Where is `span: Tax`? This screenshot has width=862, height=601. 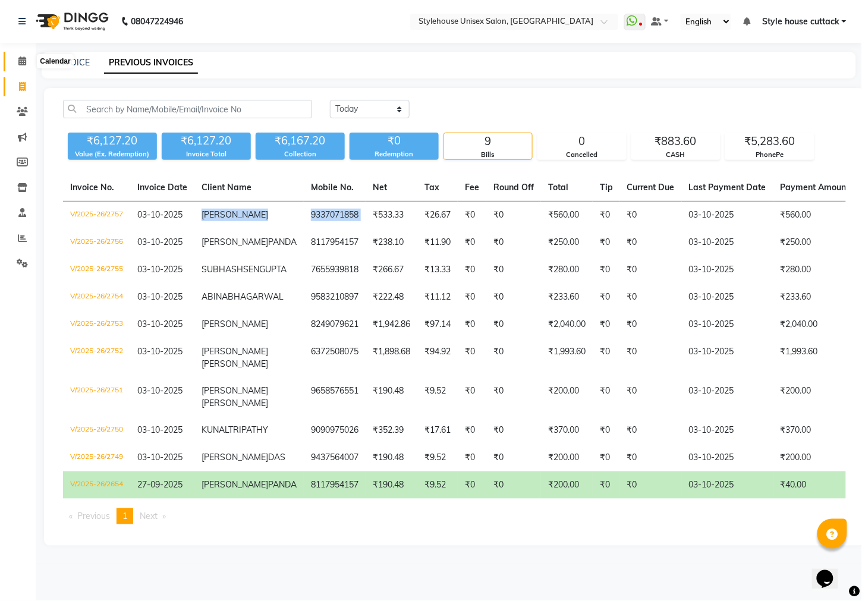 span: Tax is located at coordinates (432, 187).